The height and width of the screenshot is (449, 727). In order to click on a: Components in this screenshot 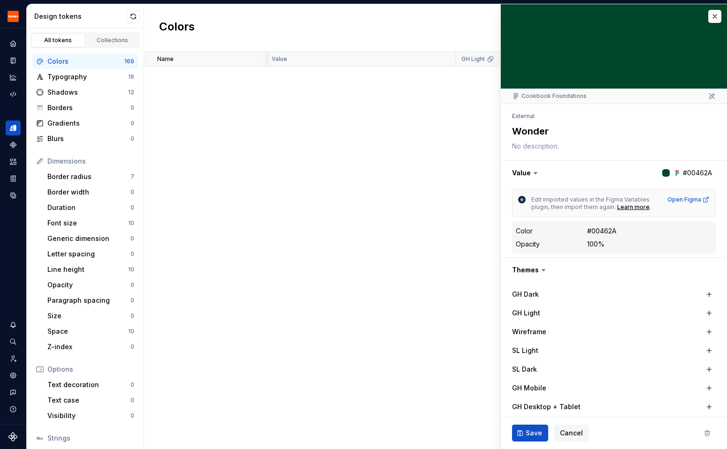, I will do `click(13, 145)`.